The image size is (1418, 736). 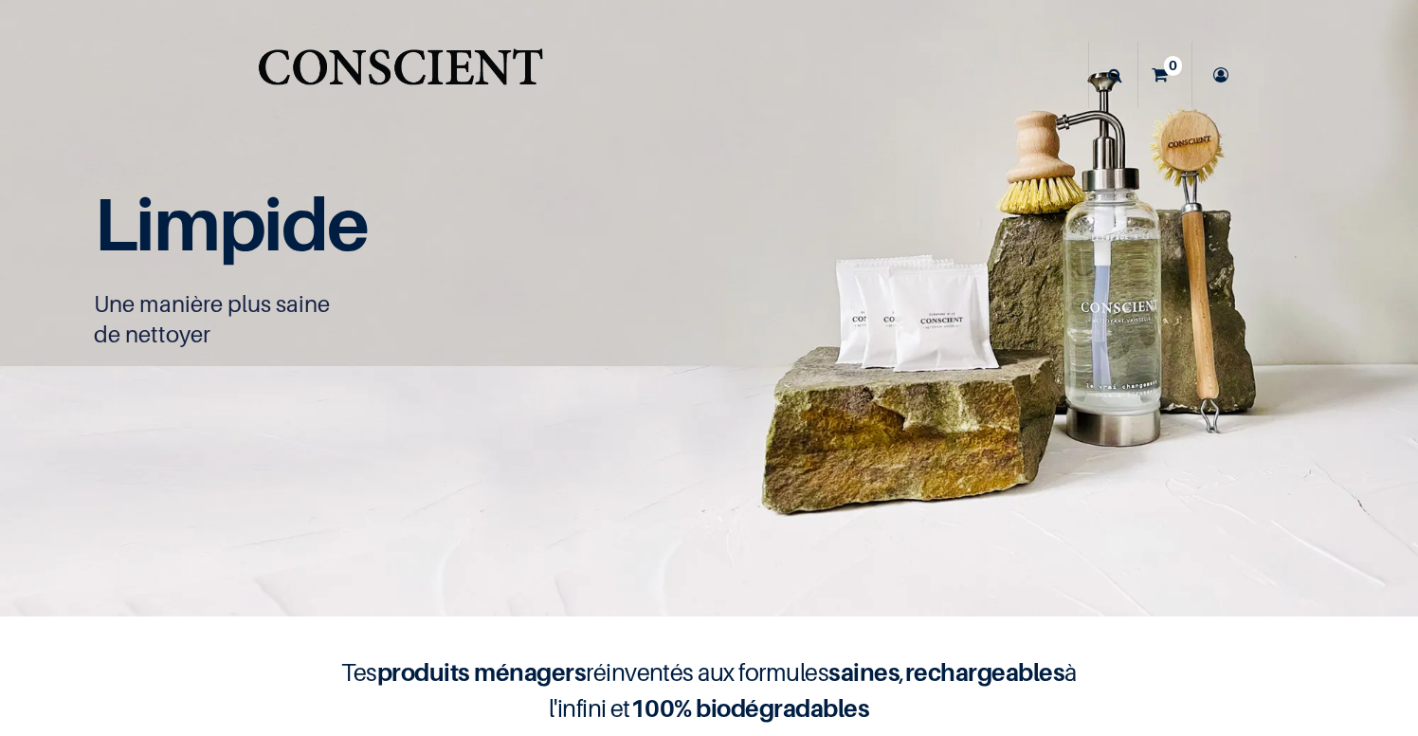 What do you see at coordinates (1165, 75) in the screenshot?
I see `a: 0` at bounding box center [1165, 75].